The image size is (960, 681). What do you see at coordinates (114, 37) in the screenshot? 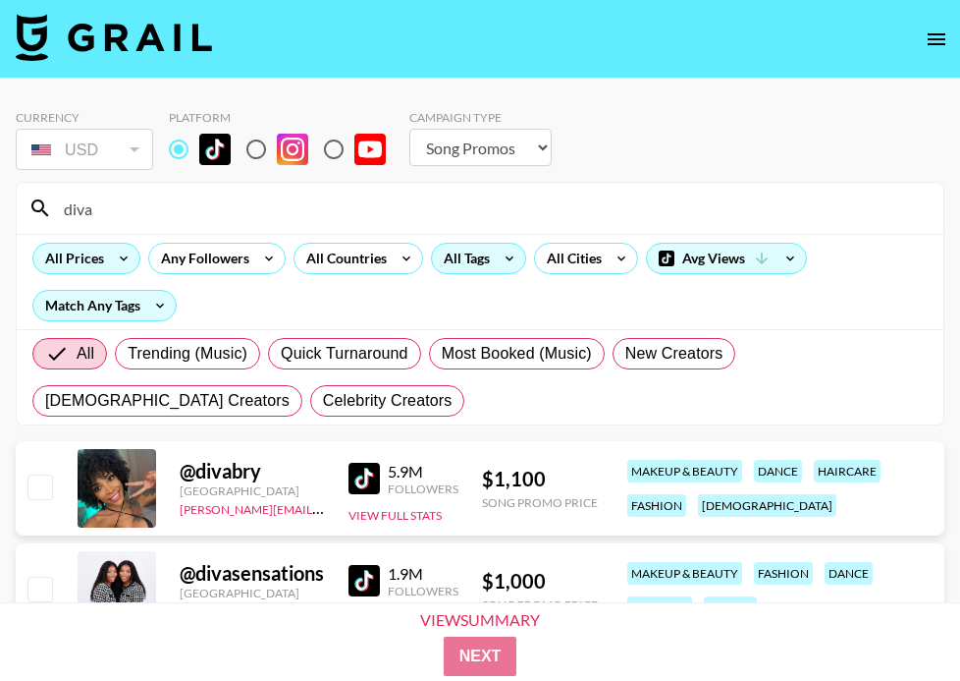
I see `img: Grail Talent` at bounding box center [114, 37].